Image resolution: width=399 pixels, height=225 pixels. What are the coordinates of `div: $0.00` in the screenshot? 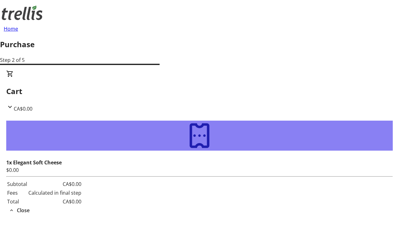 It's located at (200, 170).